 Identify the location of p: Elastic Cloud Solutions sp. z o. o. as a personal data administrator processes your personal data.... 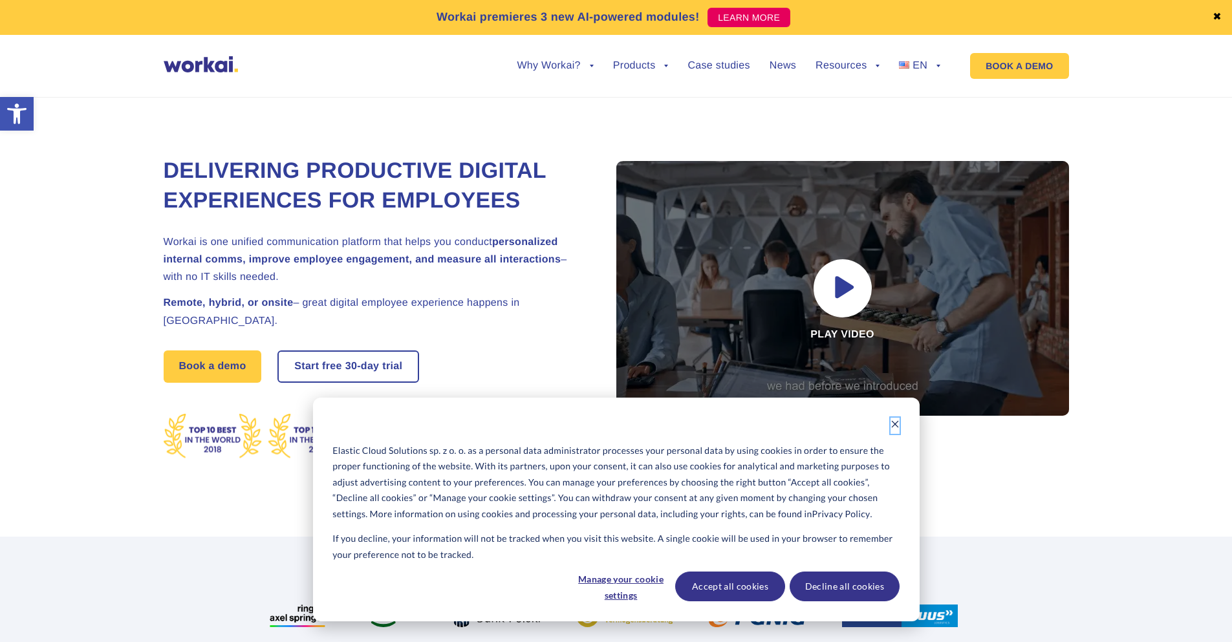
(615, 482).